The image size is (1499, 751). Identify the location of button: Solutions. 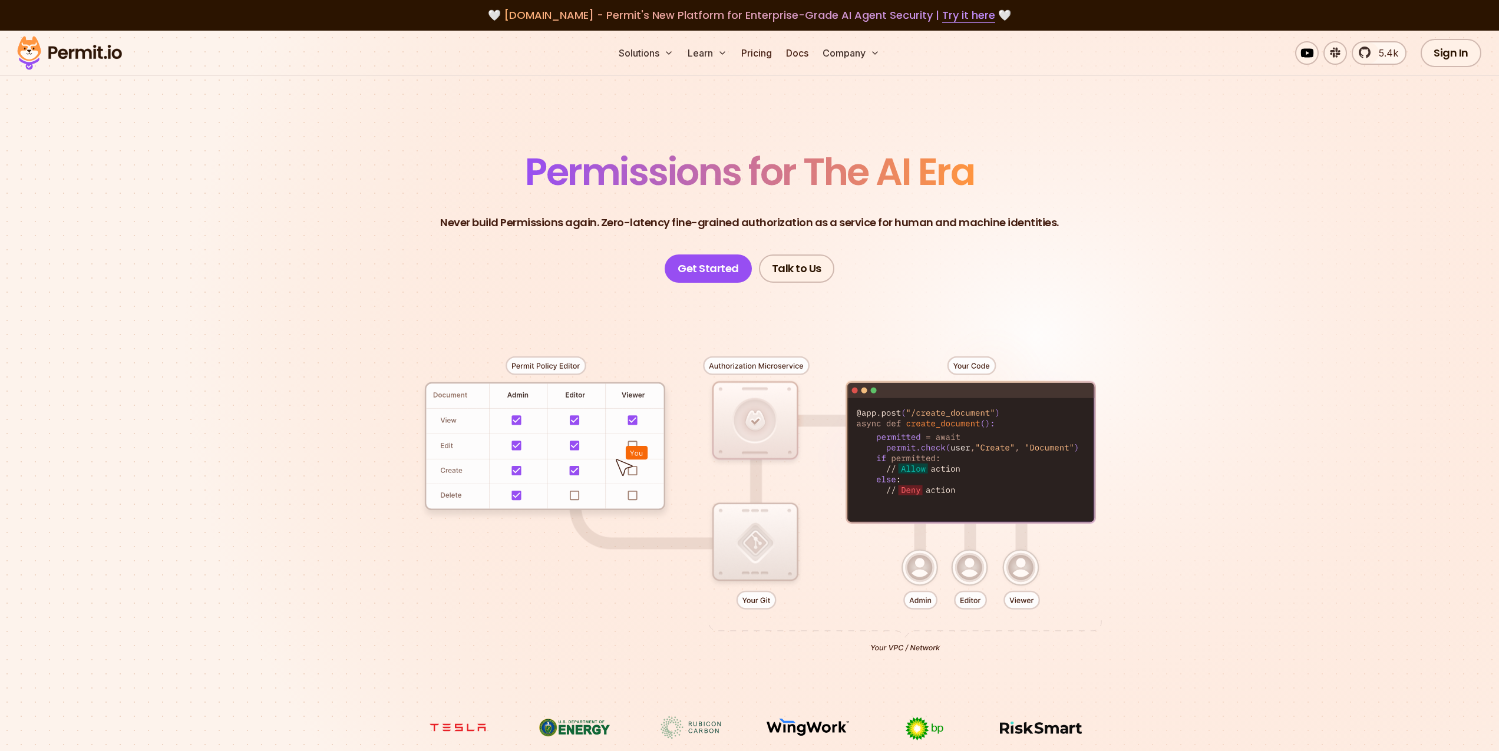
(646, 53).